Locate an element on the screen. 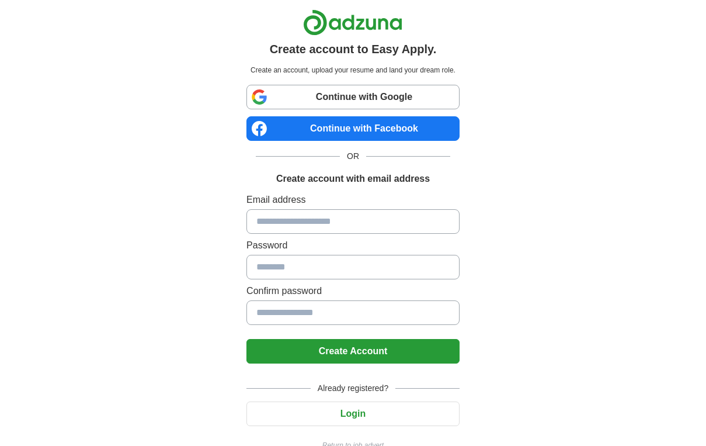 This screenshot has height=446, width=706. h1: Create account with email address is located at coordinates (353, 179).